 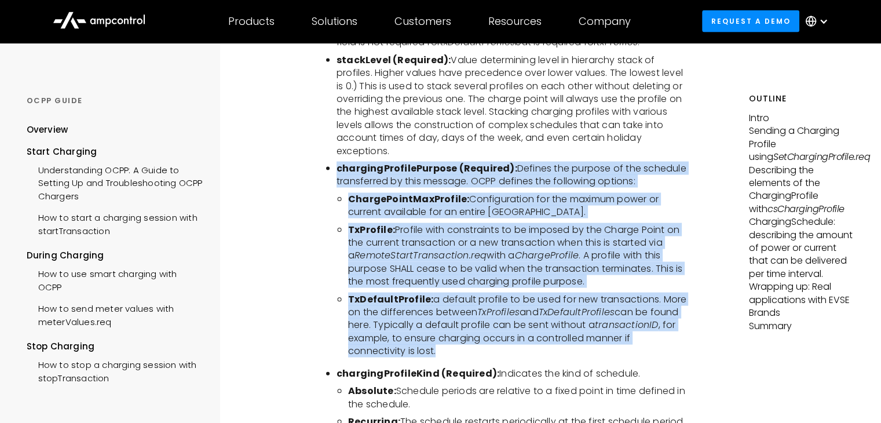 What do you see at coordinates (518, 397) in the screenshot?
I see `li: Schedule periods are relative to a fixed point in time defined in the schedule.` at bounding box center [518, 397].